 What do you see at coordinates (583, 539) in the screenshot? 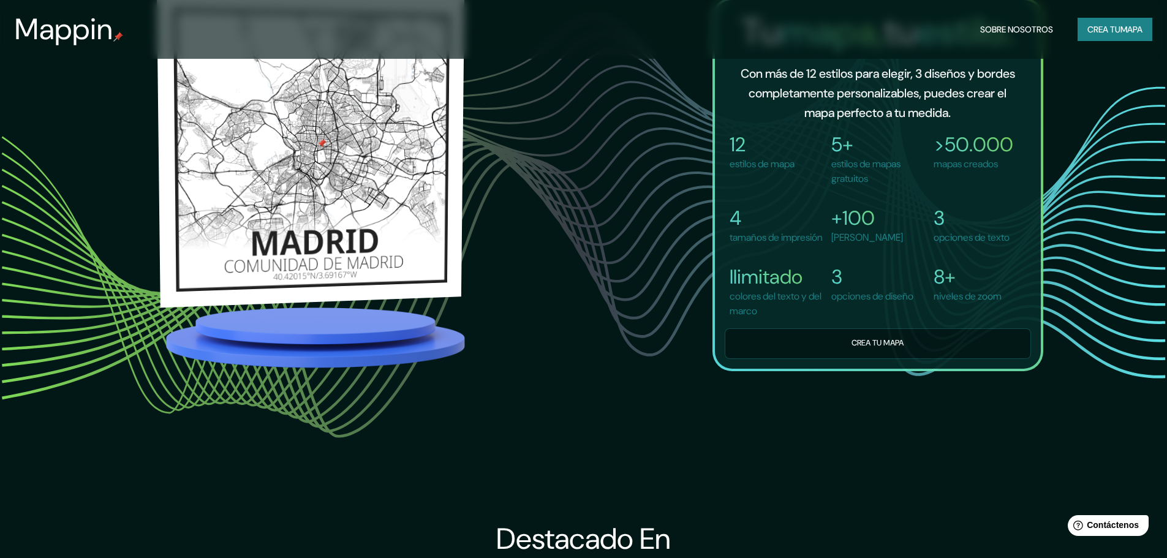
I see `font: Destacado en` at bounding box center [583, 539].